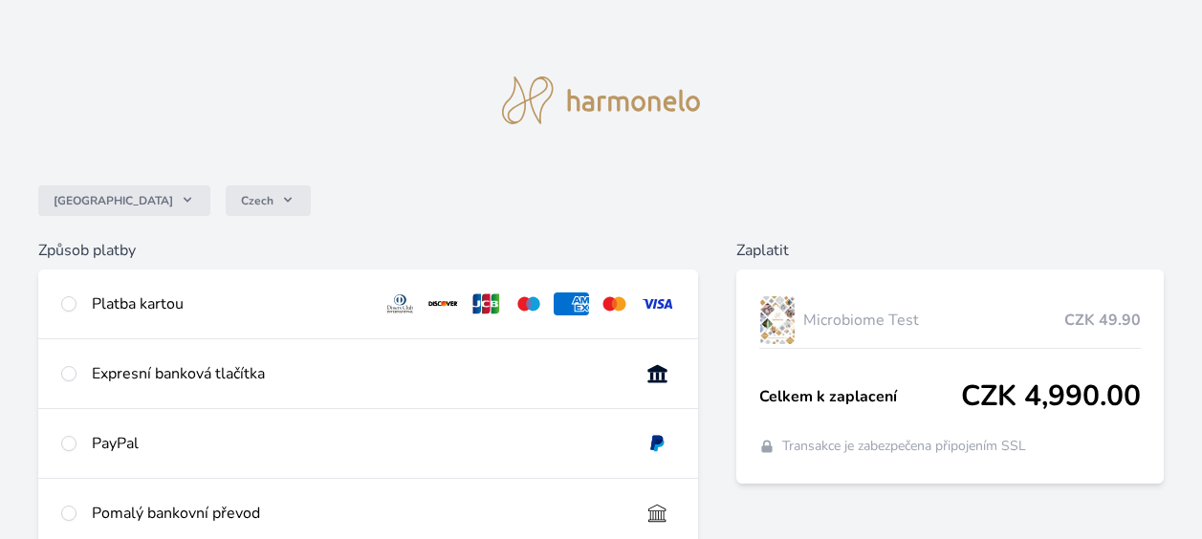 Image resolution: width=1202 pixels, height=539 pixels. Describe the element at coordinates (657, 444) in the screenshot. I see `img: paypal.svg` at that location.